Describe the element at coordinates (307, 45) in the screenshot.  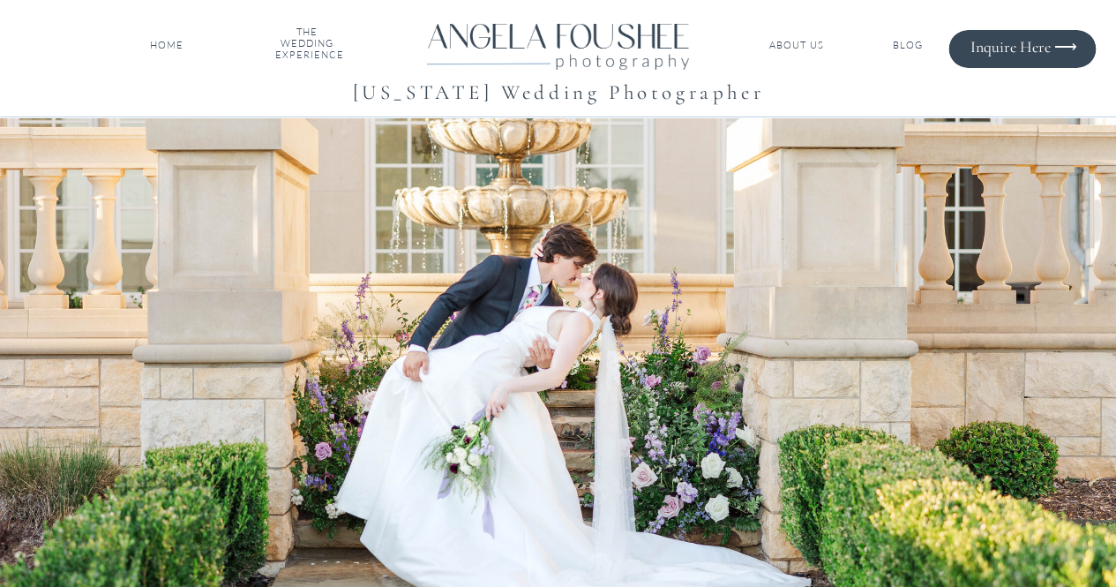
I see `a: THE WEDDINGEXPERIENCE` at that location.